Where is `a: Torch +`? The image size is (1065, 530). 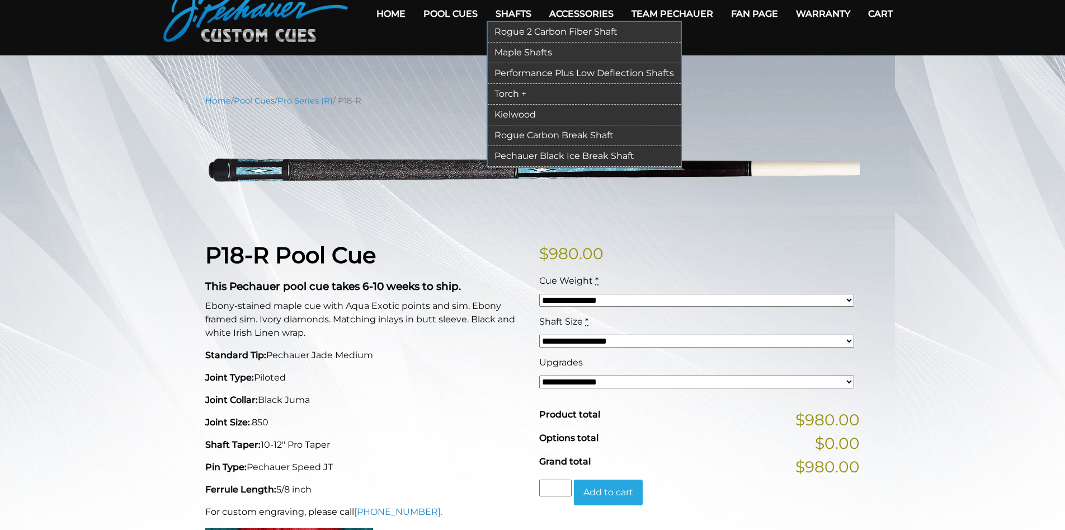 a: Torch + is located at coordinates (584, 94).